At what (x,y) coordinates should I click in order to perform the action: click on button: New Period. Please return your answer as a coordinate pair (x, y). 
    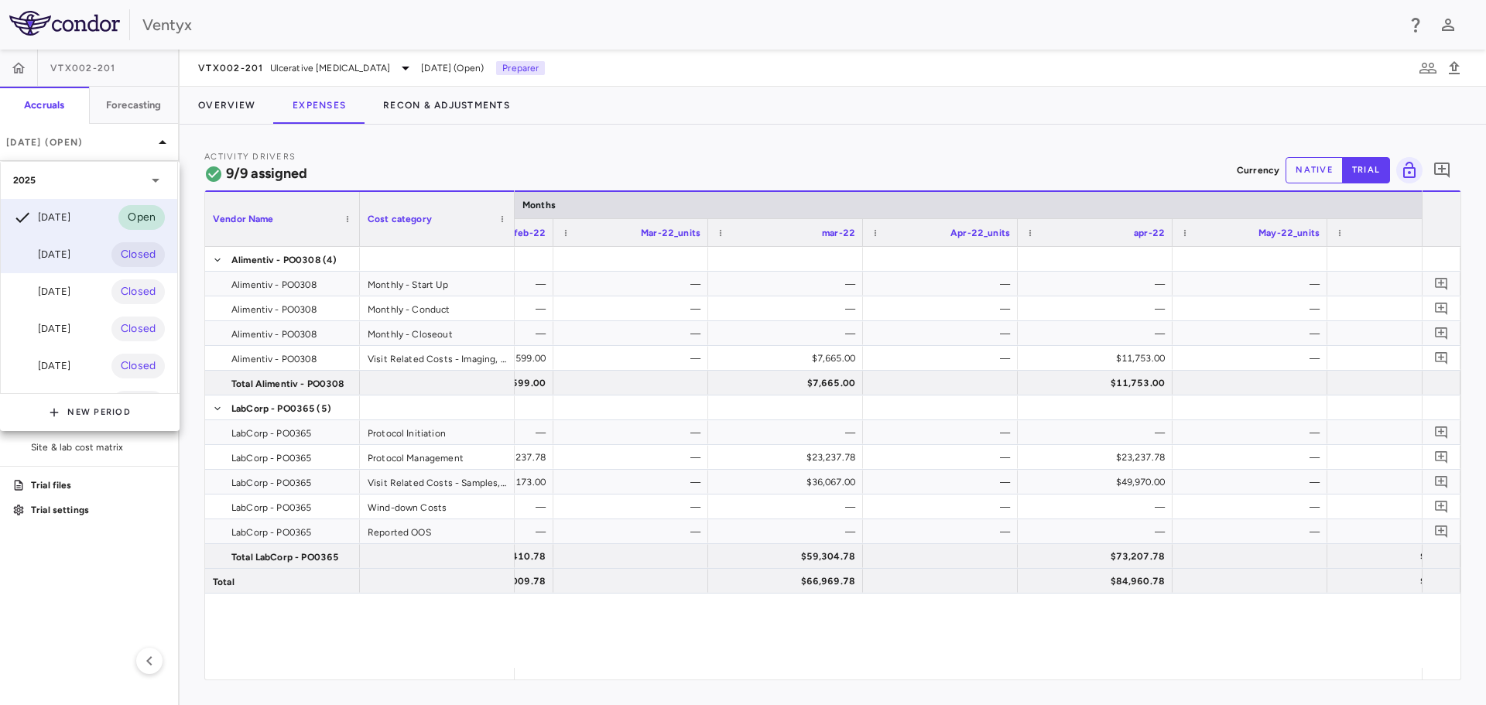
    Looking at the image, I should click on (90, 413).